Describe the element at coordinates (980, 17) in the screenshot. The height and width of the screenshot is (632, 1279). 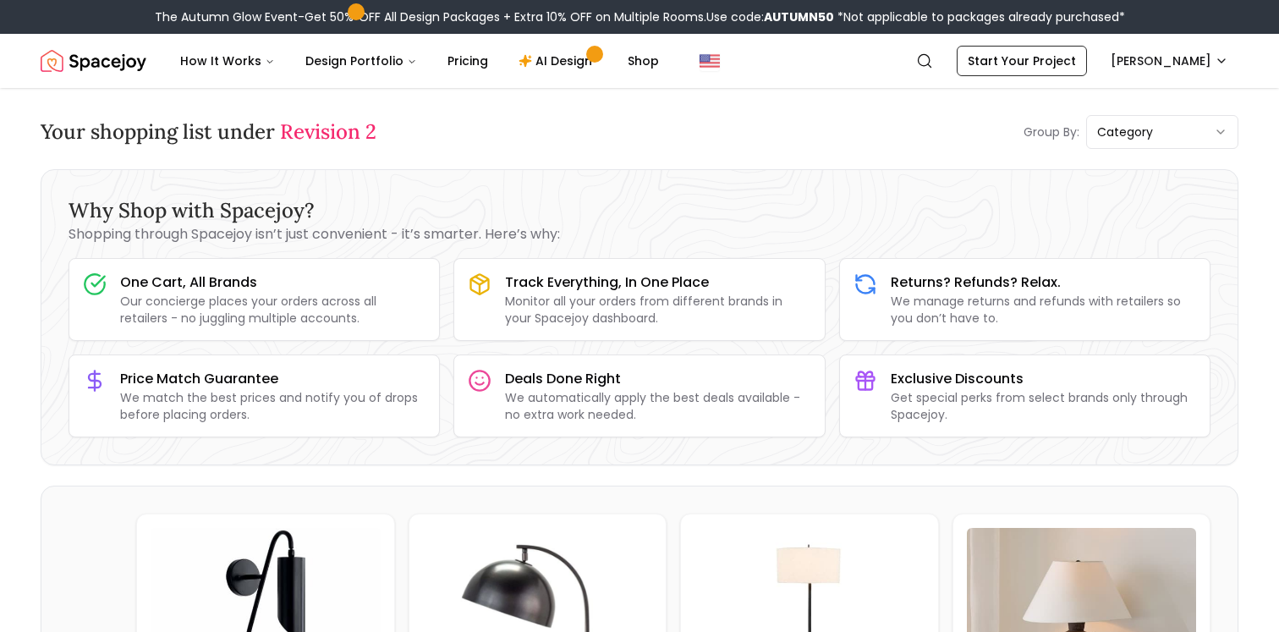
I see `span: *Not applicable to packages already purchased*` at that location.